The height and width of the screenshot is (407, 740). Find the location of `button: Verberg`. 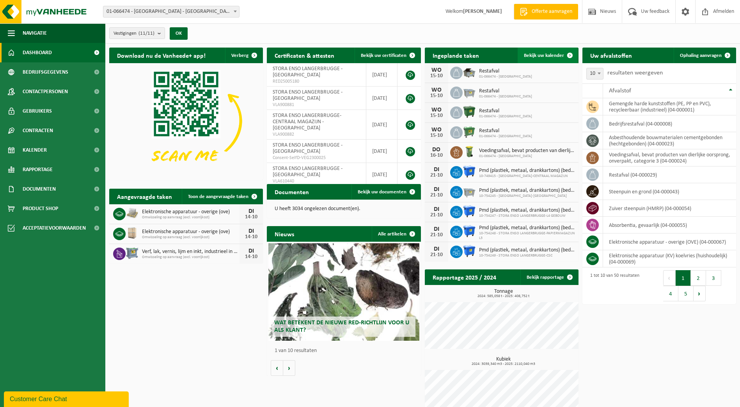

button: Verberg is located at coordinates (244, 55).